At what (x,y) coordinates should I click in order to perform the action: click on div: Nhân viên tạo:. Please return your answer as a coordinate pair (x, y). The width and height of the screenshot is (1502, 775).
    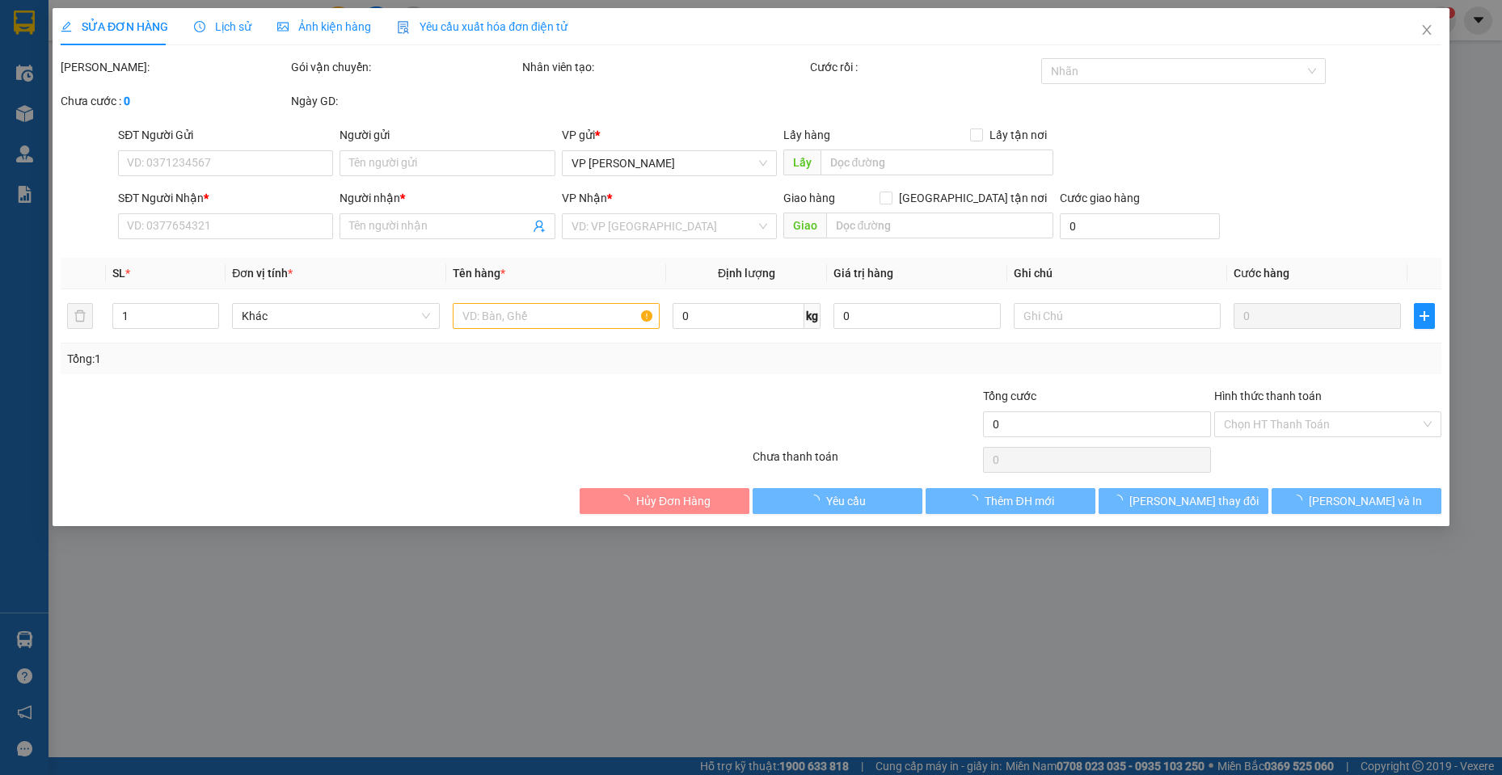
    Looking at the image, I should click on (665, 67).